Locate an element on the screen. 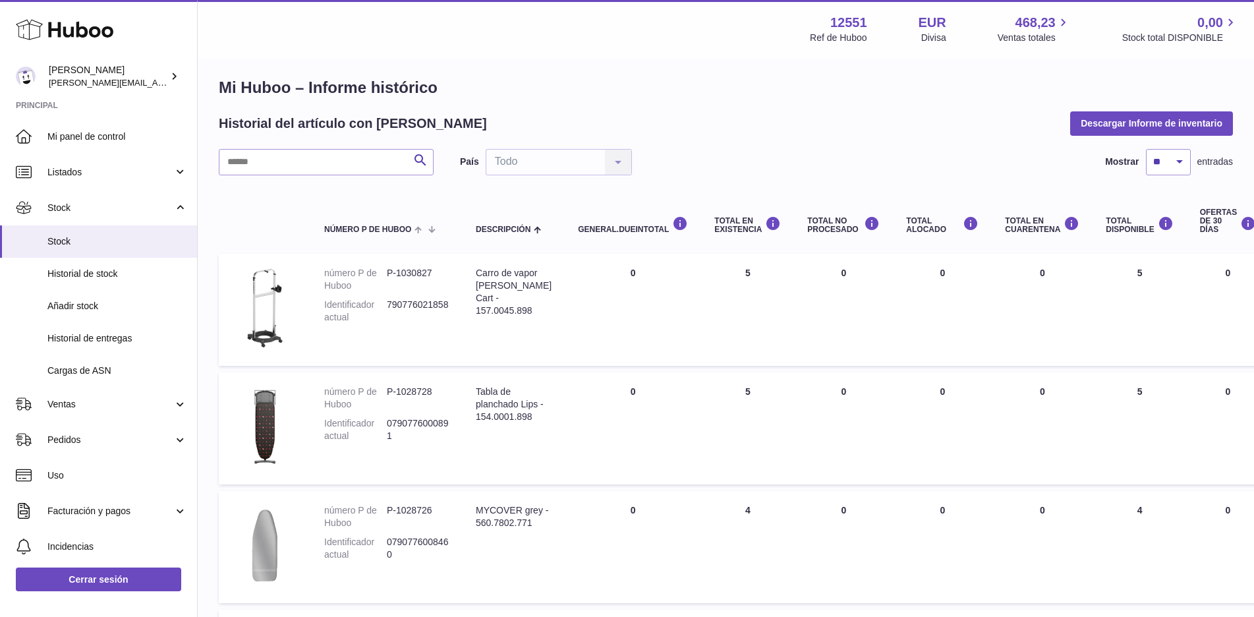  a: 468,23 Ventas totales is located at coordinates (1034, 29).